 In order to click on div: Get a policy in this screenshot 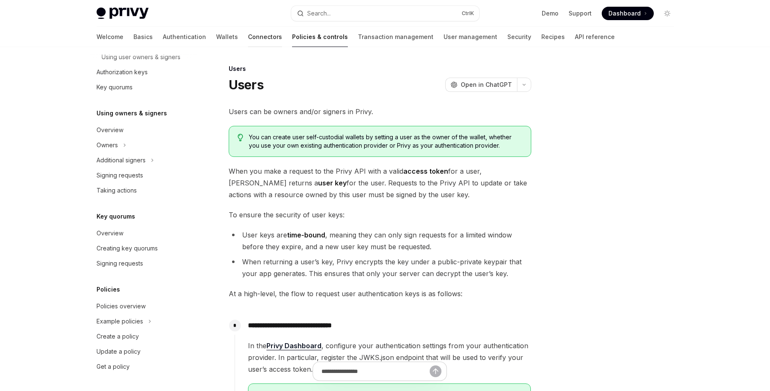, I will do `click(113, 367)`.